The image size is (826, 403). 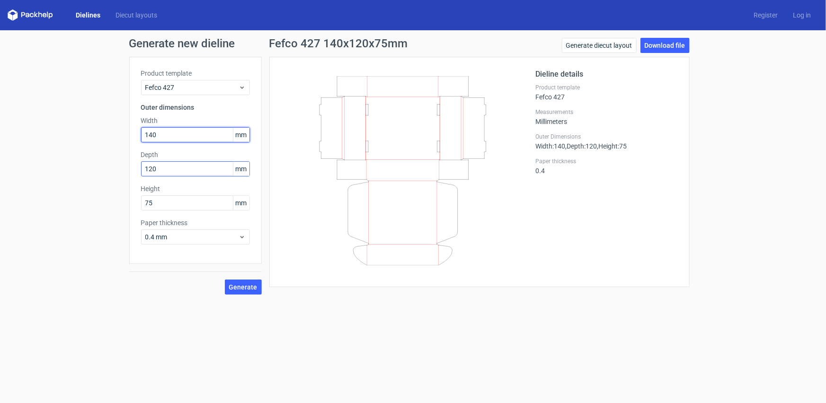 What do you see at coordinates (550, 146) in the screenshot?
I see `span: Width : 140` at bounding box center [550, 146].